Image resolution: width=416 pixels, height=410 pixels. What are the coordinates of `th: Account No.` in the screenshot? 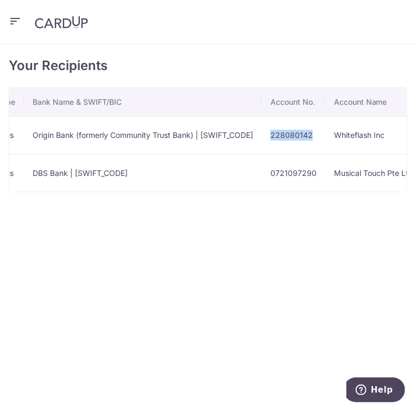 It's located at (293, 102).